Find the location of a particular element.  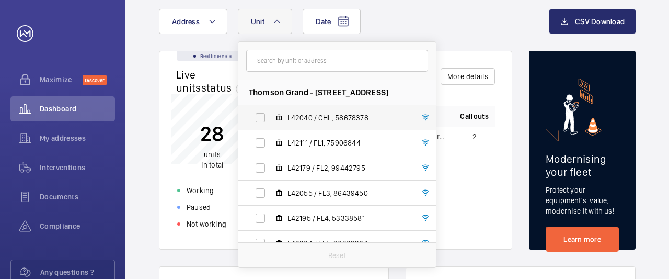

span: status is located at coordinates (225, 87).